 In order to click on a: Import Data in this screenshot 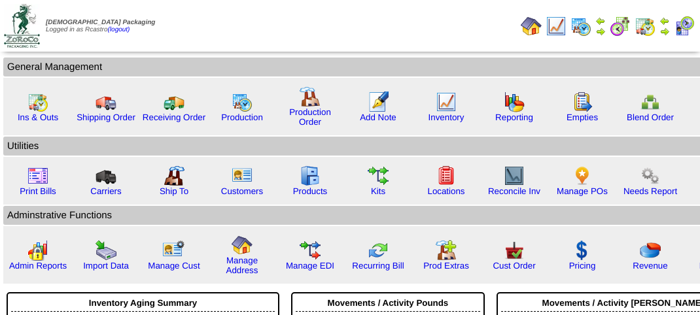, I will do `click(106, 265)`.